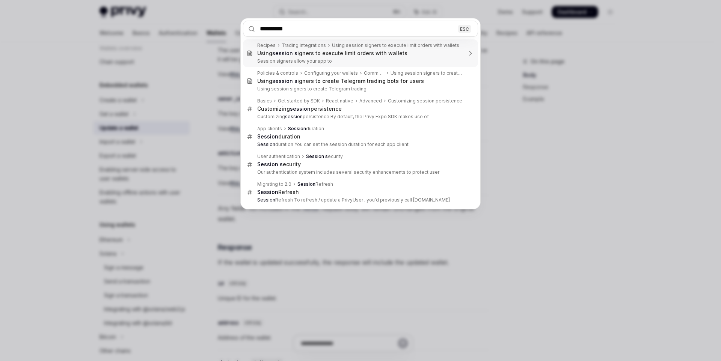 The image size is (721, 361). Describe the element at coordinates (371, 101) in the screenshot. I see `div: Advanced` at that location.